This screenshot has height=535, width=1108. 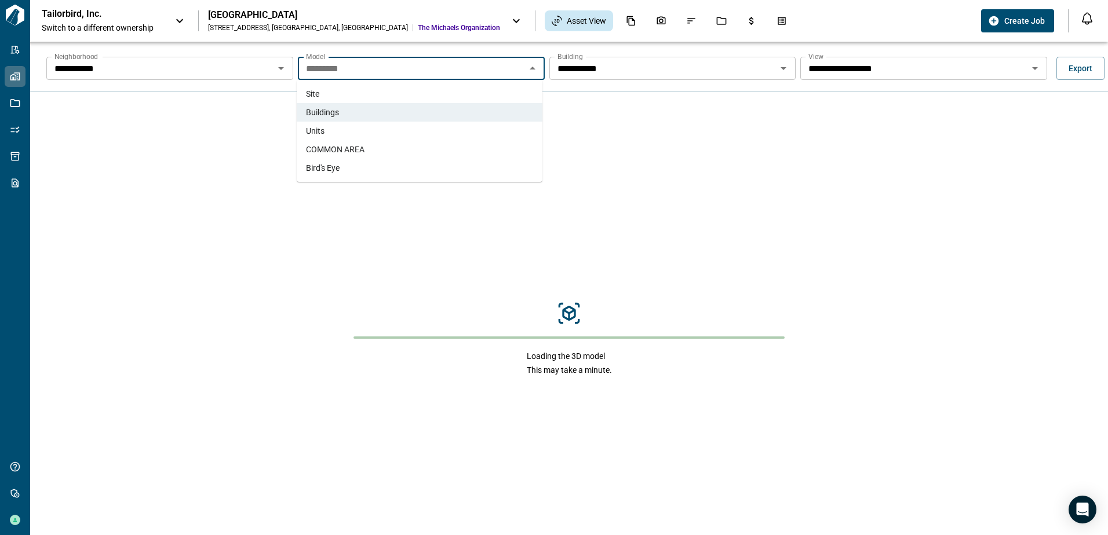 I want to click on p: Tailorbird, Inc., so click(x=94, y=14).